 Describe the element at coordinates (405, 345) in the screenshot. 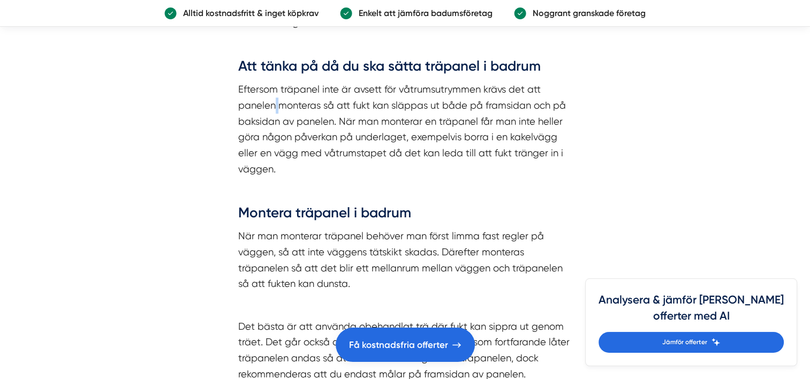

I see `a: Få kostnadsfria offerter` at that location.